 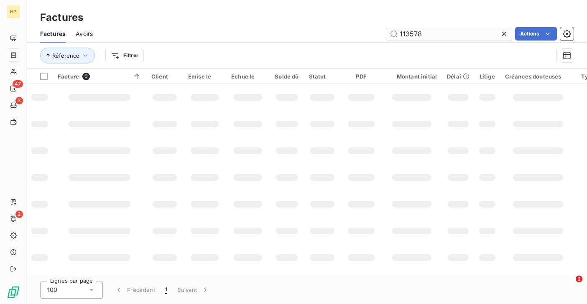 What do you see at coordinates (166, 290) in the screenshot?
I see `button: 1` at bounding box center [166, 290].